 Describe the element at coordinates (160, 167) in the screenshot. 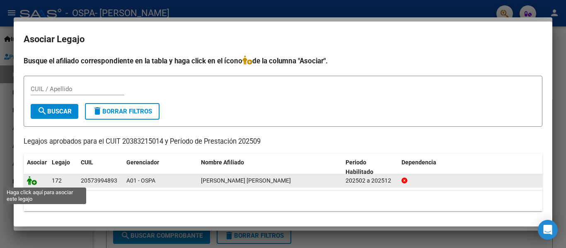

I see `datatable-header-cell: Gerenciador` at that location.